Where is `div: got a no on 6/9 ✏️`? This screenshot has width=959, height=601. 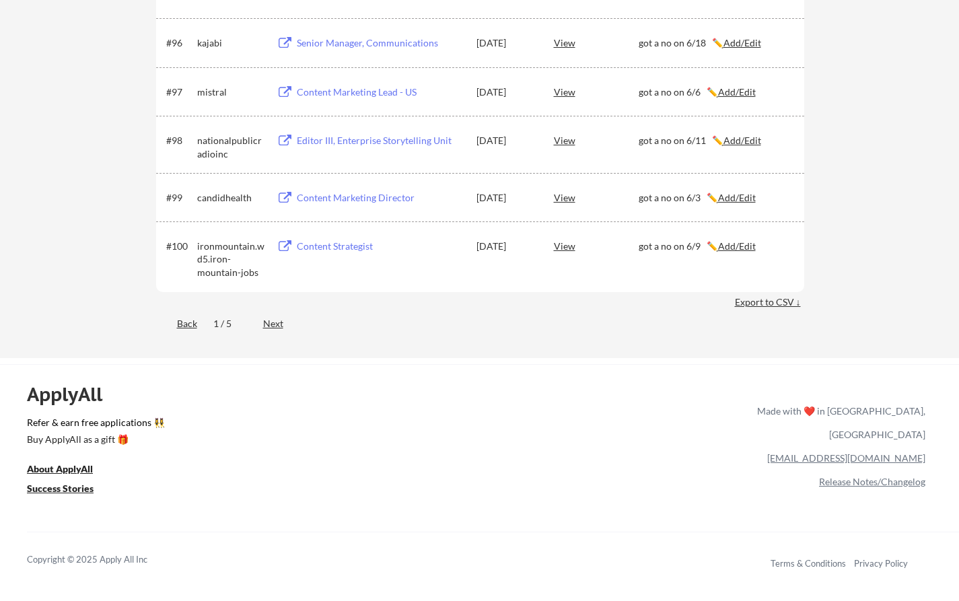
div: got a no on 6/9 ✏️ is located at coordinates (716, 246).